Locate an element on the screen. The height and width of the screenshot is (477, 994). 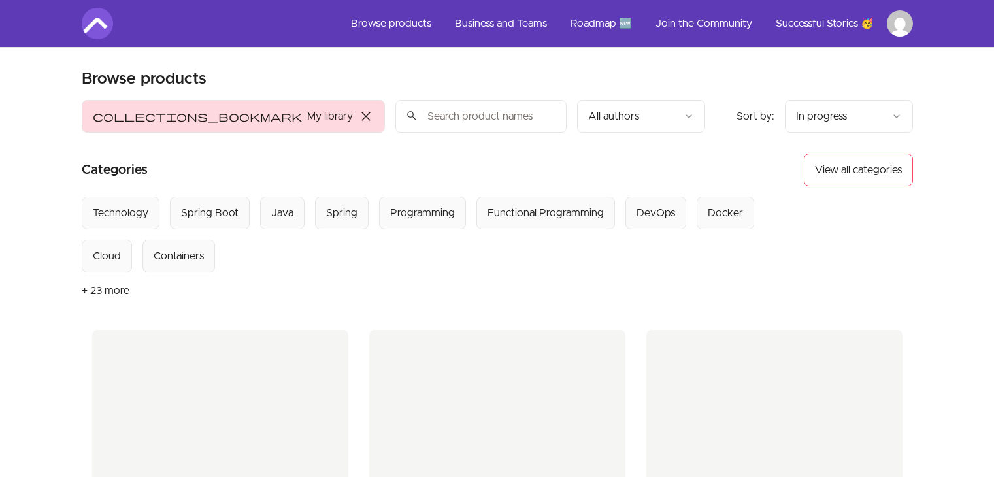
a: Successful Stories 🥳 is located at coordinates (825, 24).